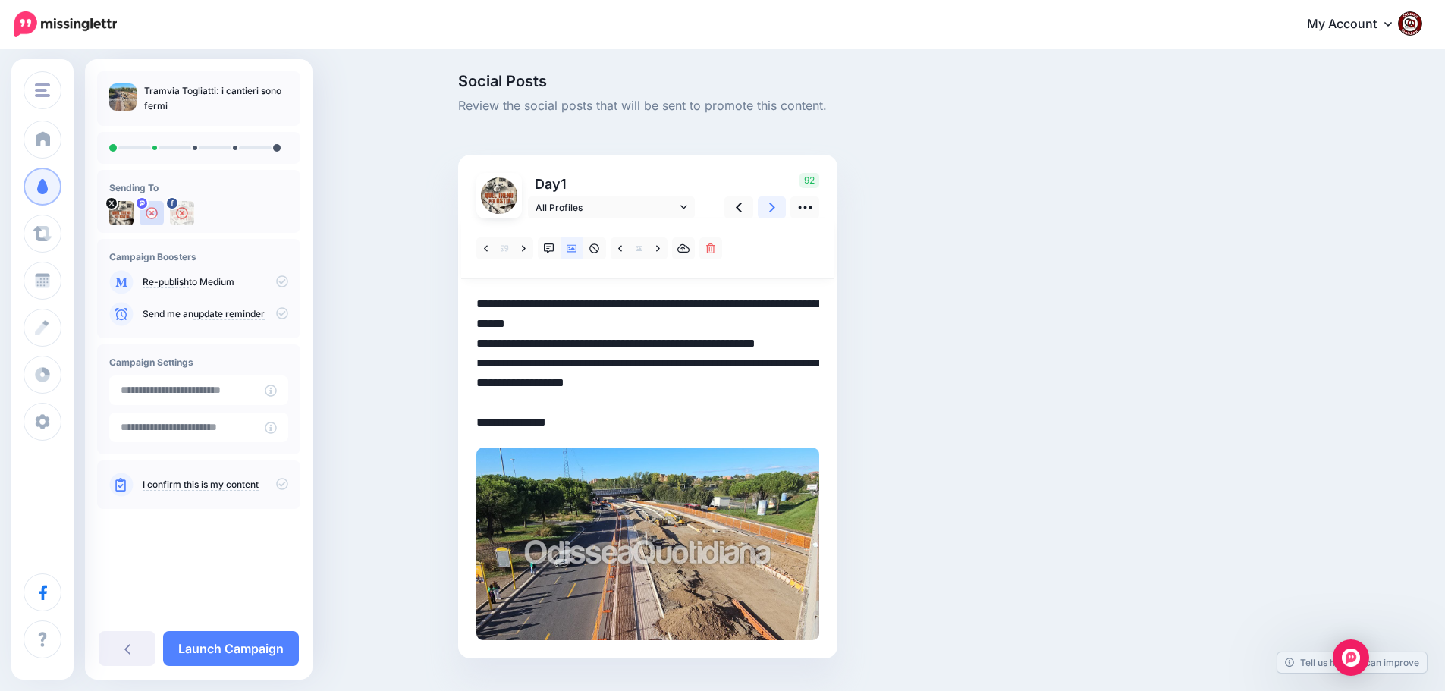 The width and height of the screenshot is (1445, 691). Describe the element at coordinates (215, 314) in the screenshot. I see `p: Send me an` at that location.